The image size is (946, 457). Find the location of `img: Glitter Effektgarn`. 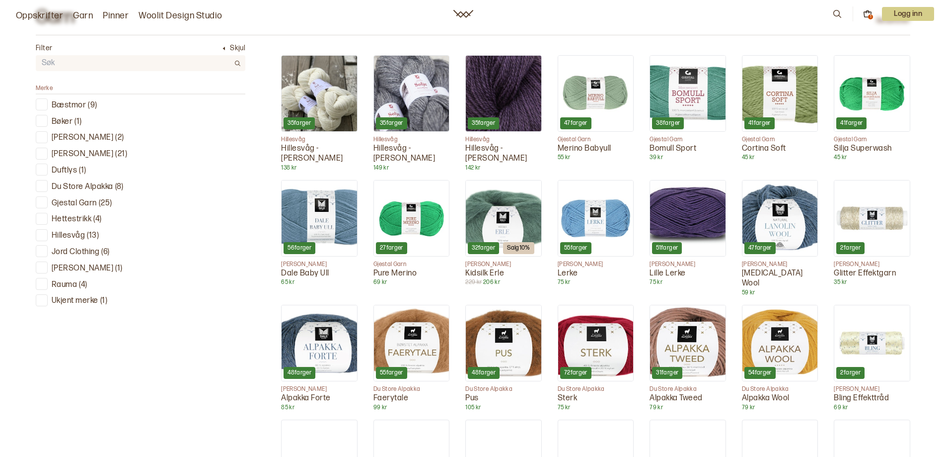

img: Glitter Effektgarn is located at coordinates (872, 218).